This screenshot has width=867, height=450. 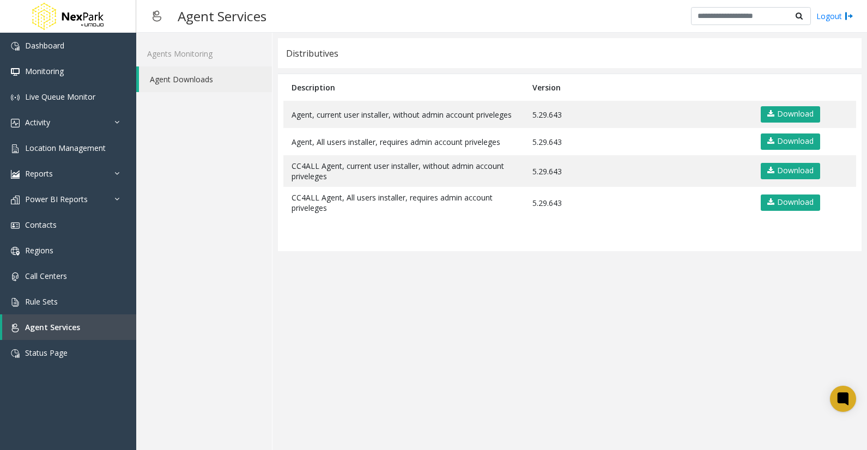 What do you see at coordinates (849, 16) in the screenshot?
I see `img: logout` at bounding box center [849, 16].